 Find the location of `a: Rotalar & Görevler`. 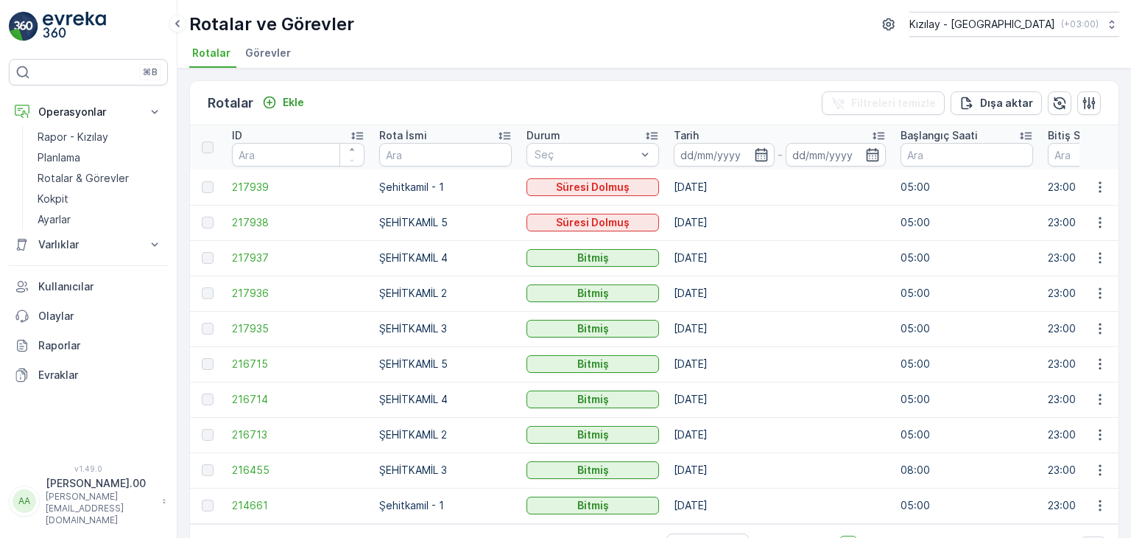

a: Rotalar & Görevler is located at coordinates (99, 178).